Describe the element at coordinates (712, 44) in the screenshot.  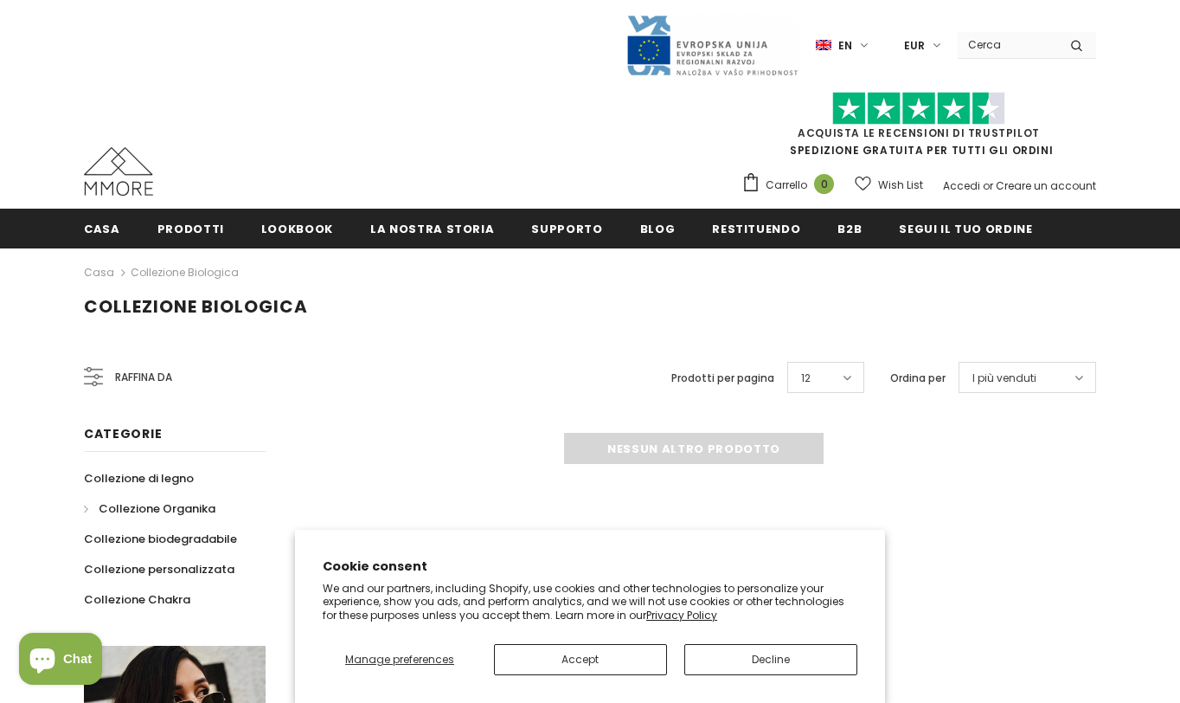
I see `a: Javni Razpis` at that location.